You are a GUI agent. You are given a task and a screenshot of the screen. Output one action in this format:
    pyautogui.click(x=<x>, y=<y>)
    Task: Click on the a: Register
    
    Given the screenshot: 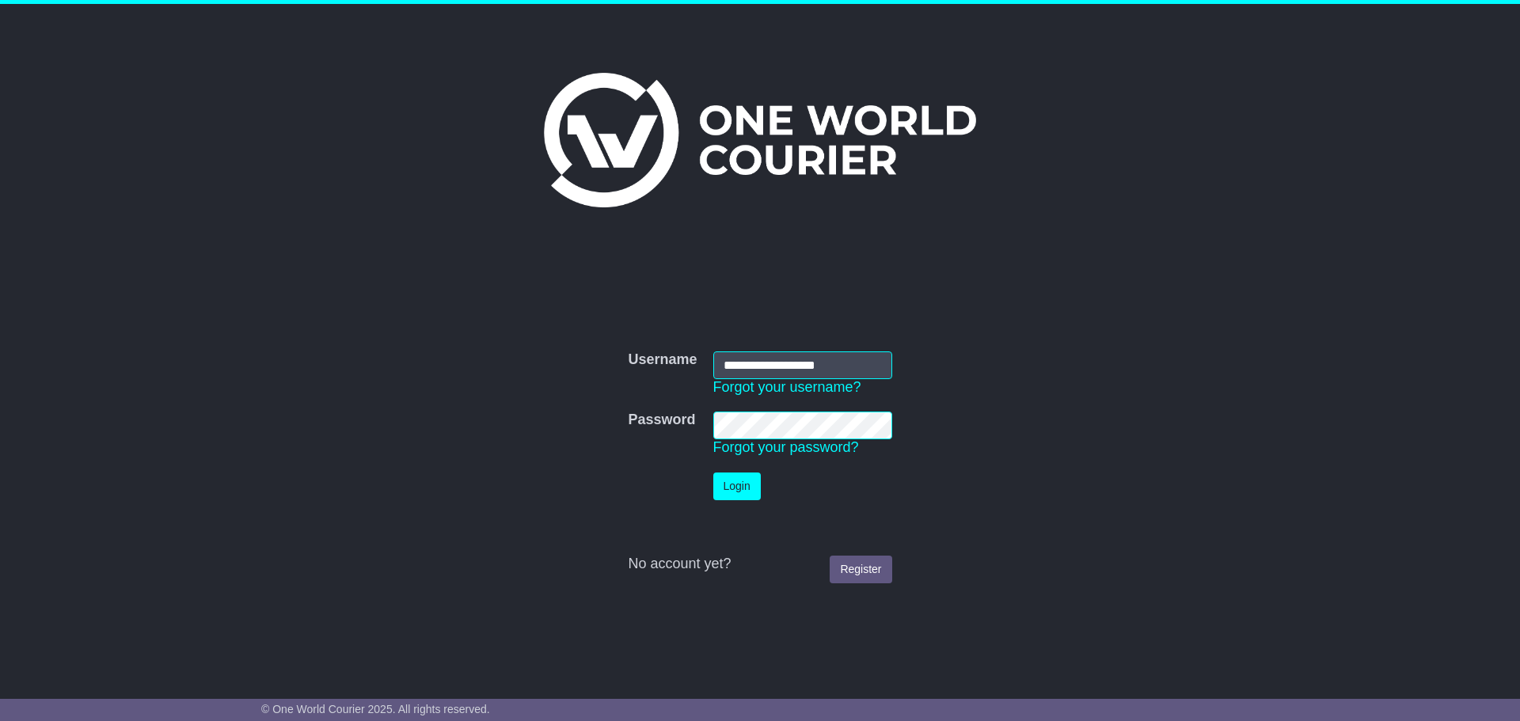 What is the action you would take?
    pyautogui.click(x=860, y=569)
    